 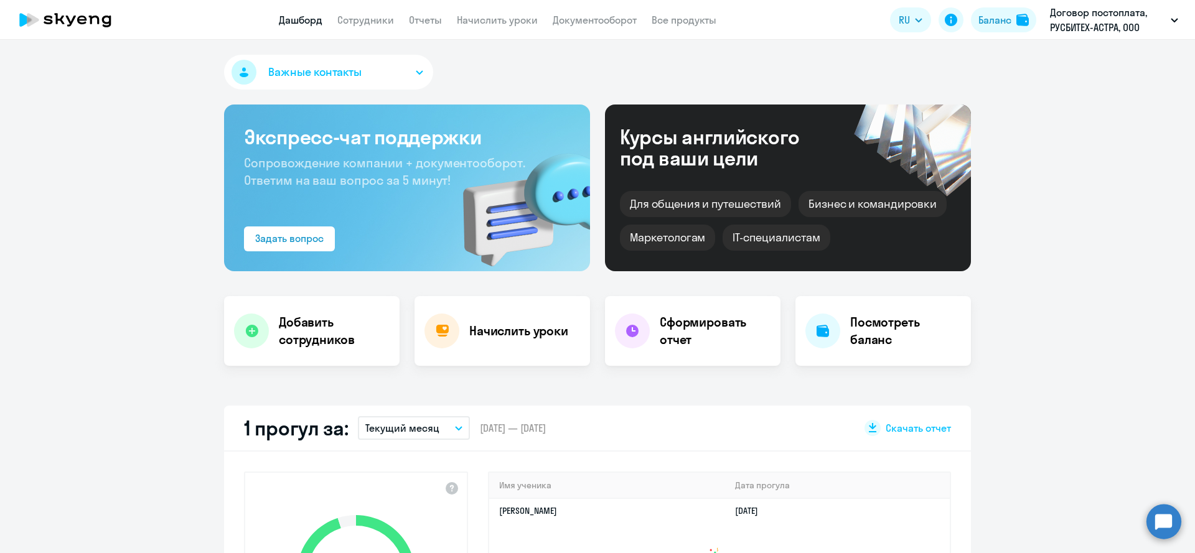 What do you see at coordinates (296, 428) in the screenshot?
I see `h2: 1 прогул за:` at bounding box center [296, 428].